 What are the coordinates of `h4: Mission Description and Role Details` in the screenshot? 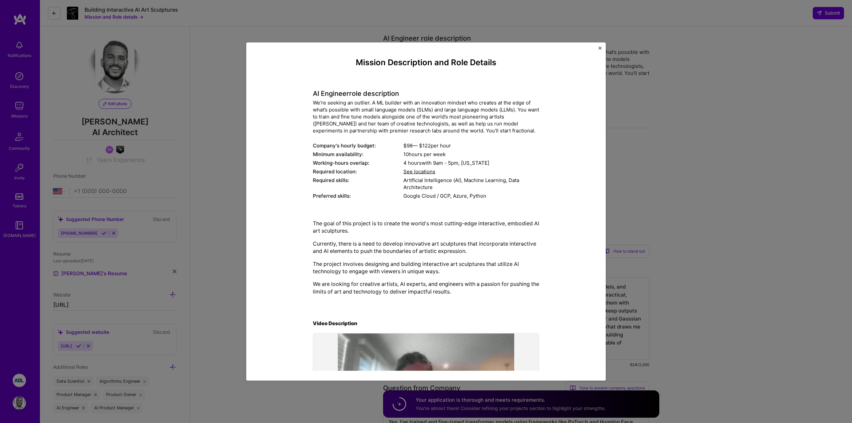 It's located at (426, 62).